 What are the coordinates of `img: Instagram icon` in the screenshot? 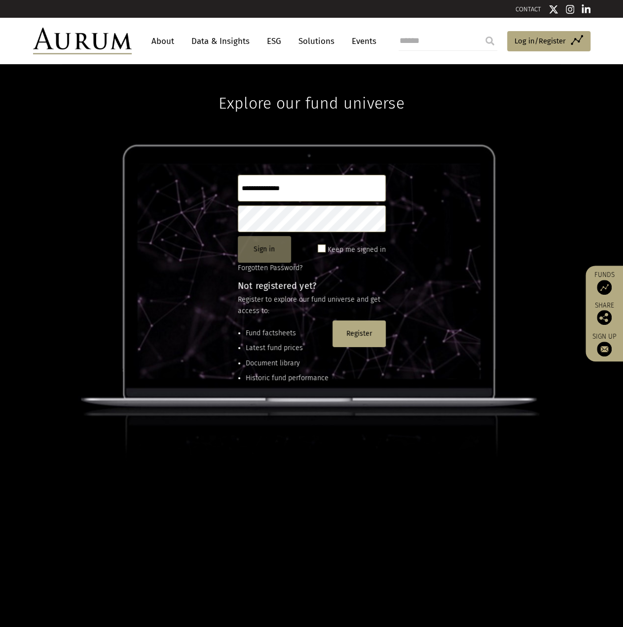 It's located at (570, 9).